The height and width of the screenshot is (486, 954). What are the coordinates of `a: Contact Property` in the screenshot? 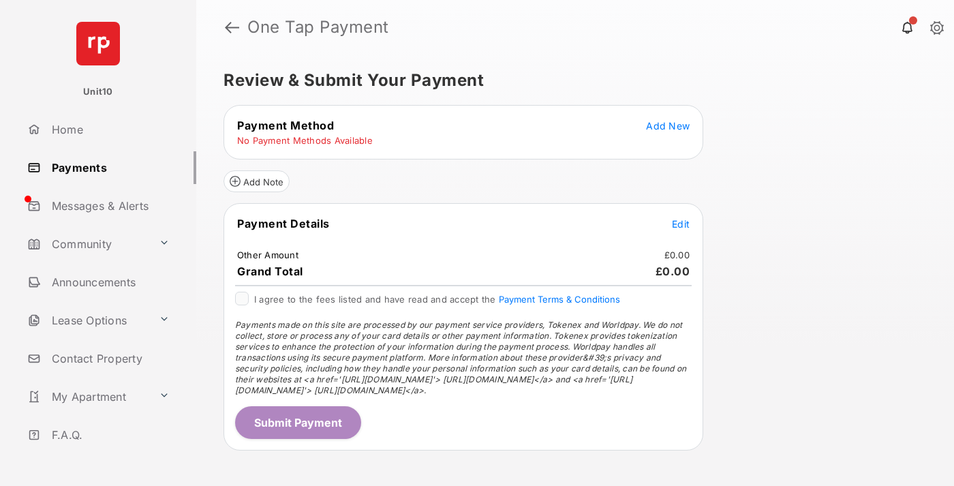 It's located at (109, 358).